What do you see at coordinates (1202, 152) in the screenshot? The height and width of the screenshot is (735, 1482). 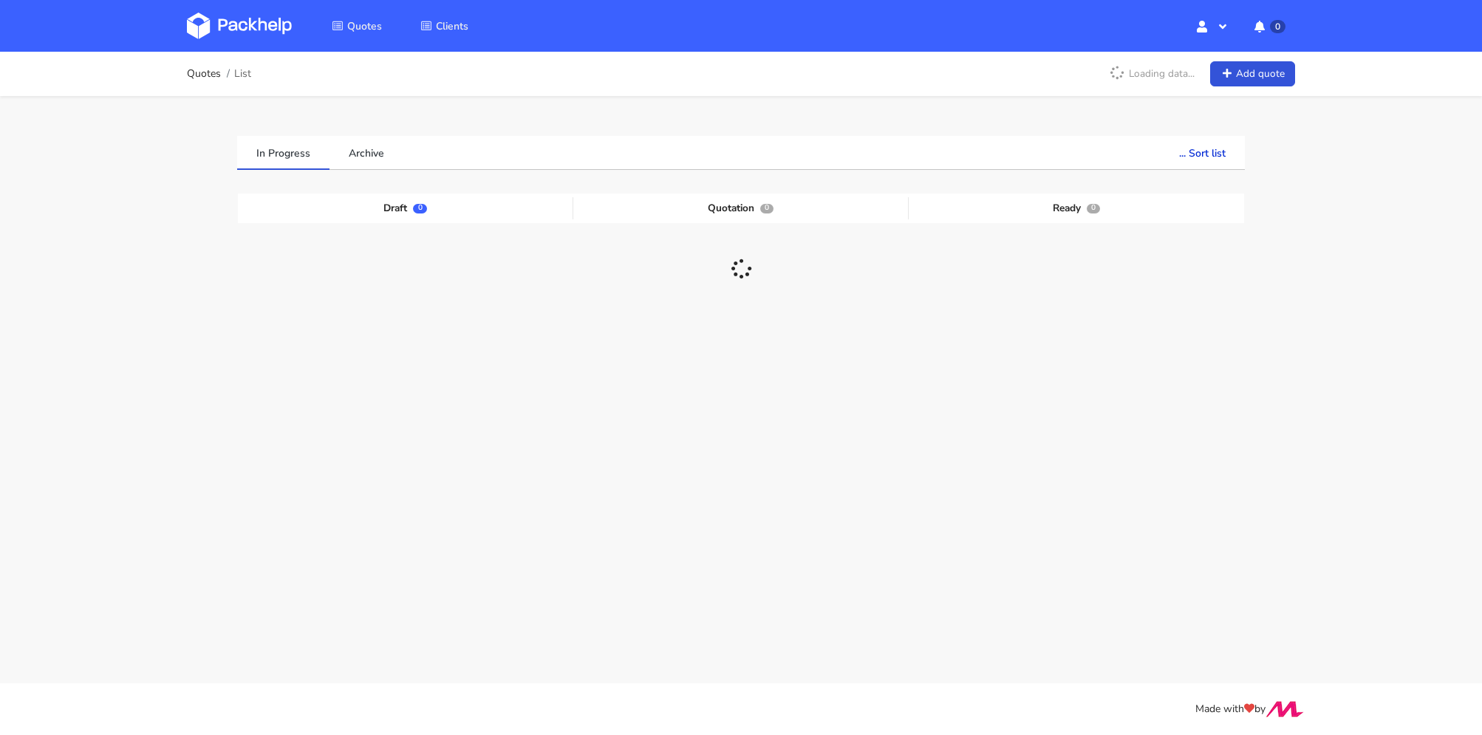 I see `button: ... Sort list` at bounding box center [1202, 152].